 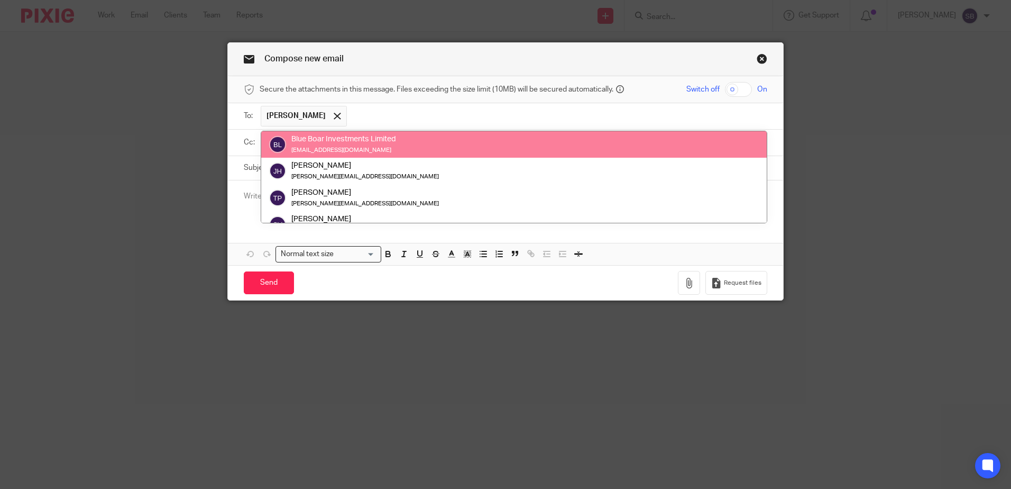 What do you see at coordinates (762, 89) in the screenshot?
I see `span: On` at bounding box center [762, 89].